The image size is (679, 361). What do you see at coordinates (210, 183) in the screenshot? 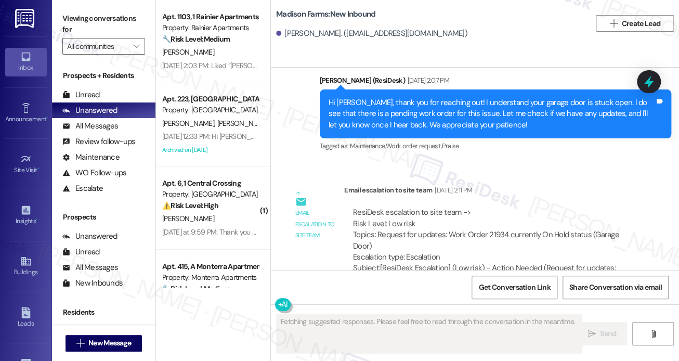
I see `div: Apt. 6, 1 Central Crossing` at bounding box center [210, 183].